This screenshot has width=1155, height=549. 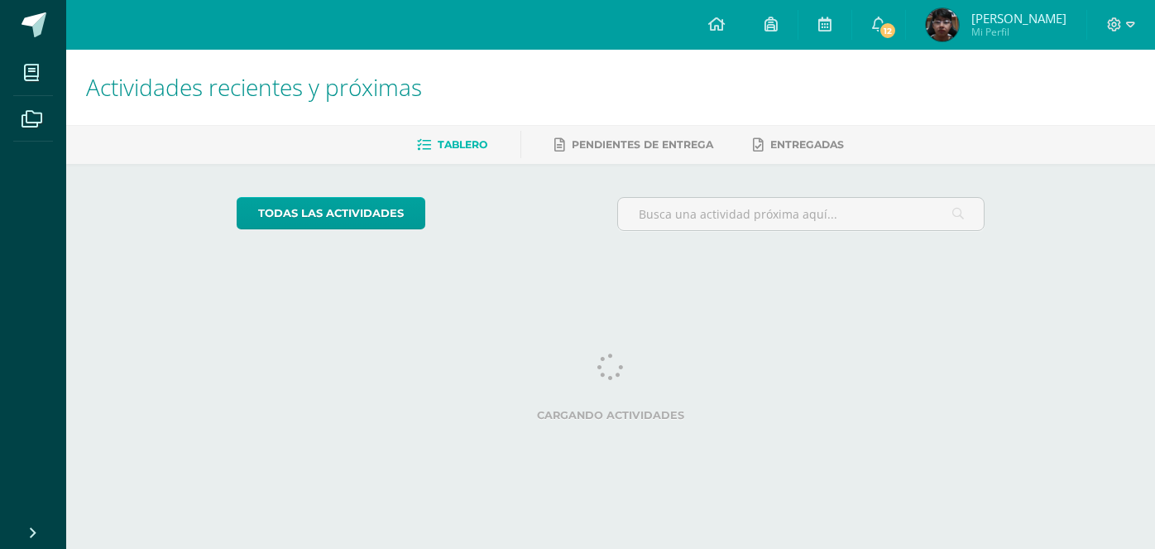 What do you see at coordinates (807, 144) in the screenshot?
I see `span: Entregadas` at bounding box center [807, 144].